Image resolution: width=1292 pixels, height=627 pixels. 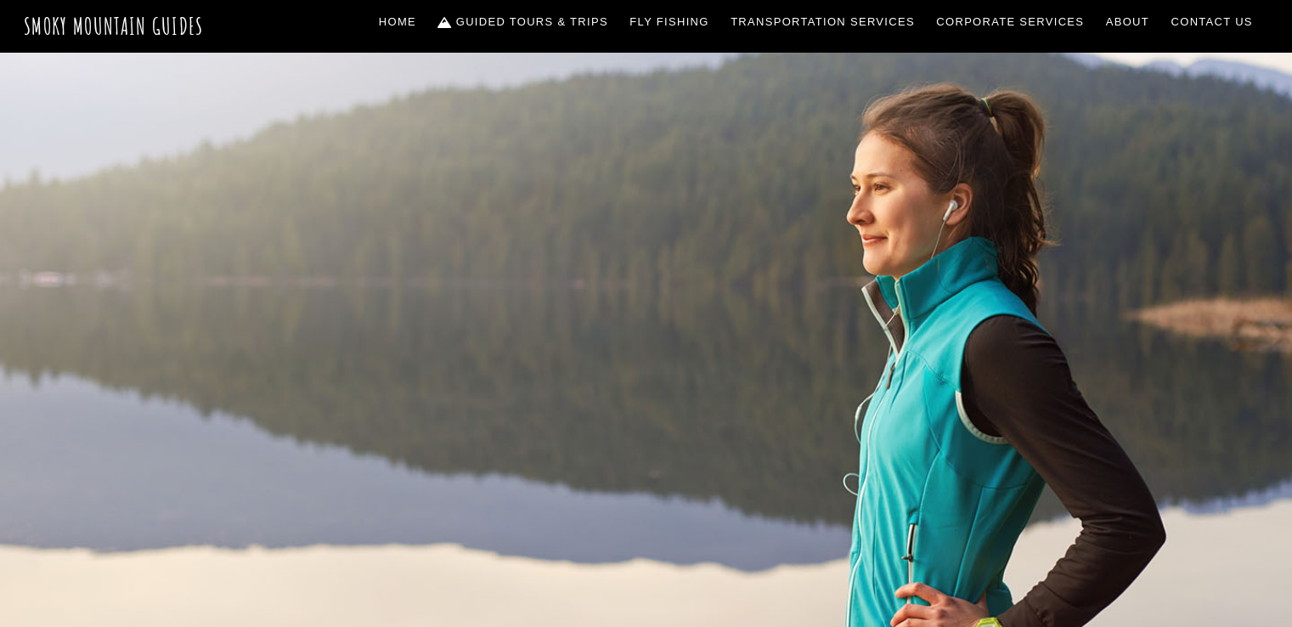 I want to click on a: Contact Us, so click(x=1212, y=22).